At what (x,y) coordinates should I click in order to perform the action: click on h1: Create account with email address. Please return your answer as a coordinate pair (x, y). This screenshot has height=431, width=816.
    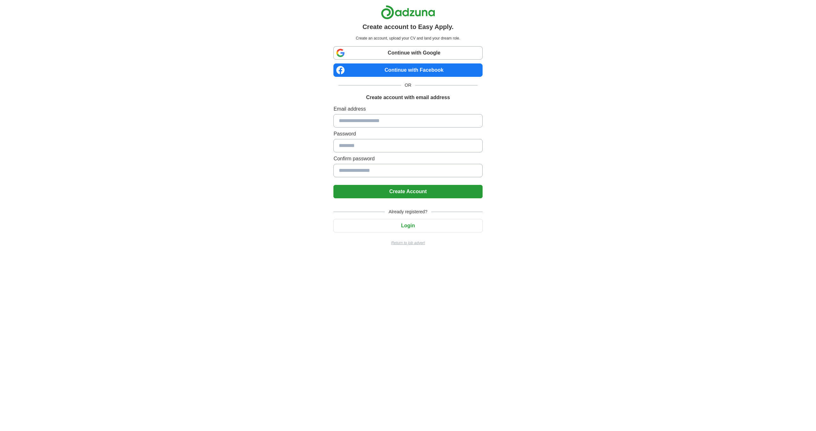
    Looking at the image, I should click on (408, 98).